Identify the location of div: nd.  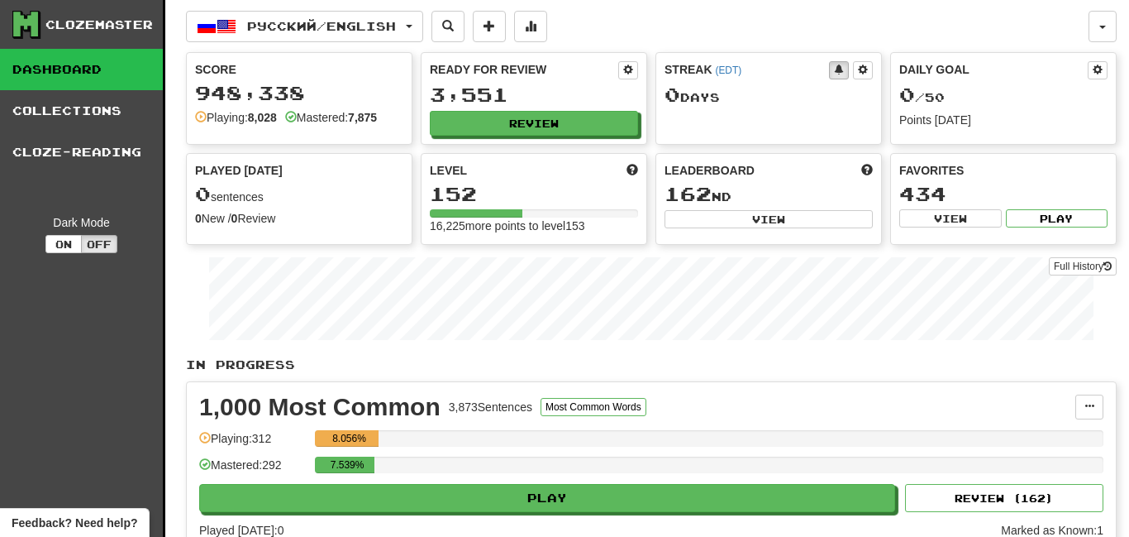
(769, 194).